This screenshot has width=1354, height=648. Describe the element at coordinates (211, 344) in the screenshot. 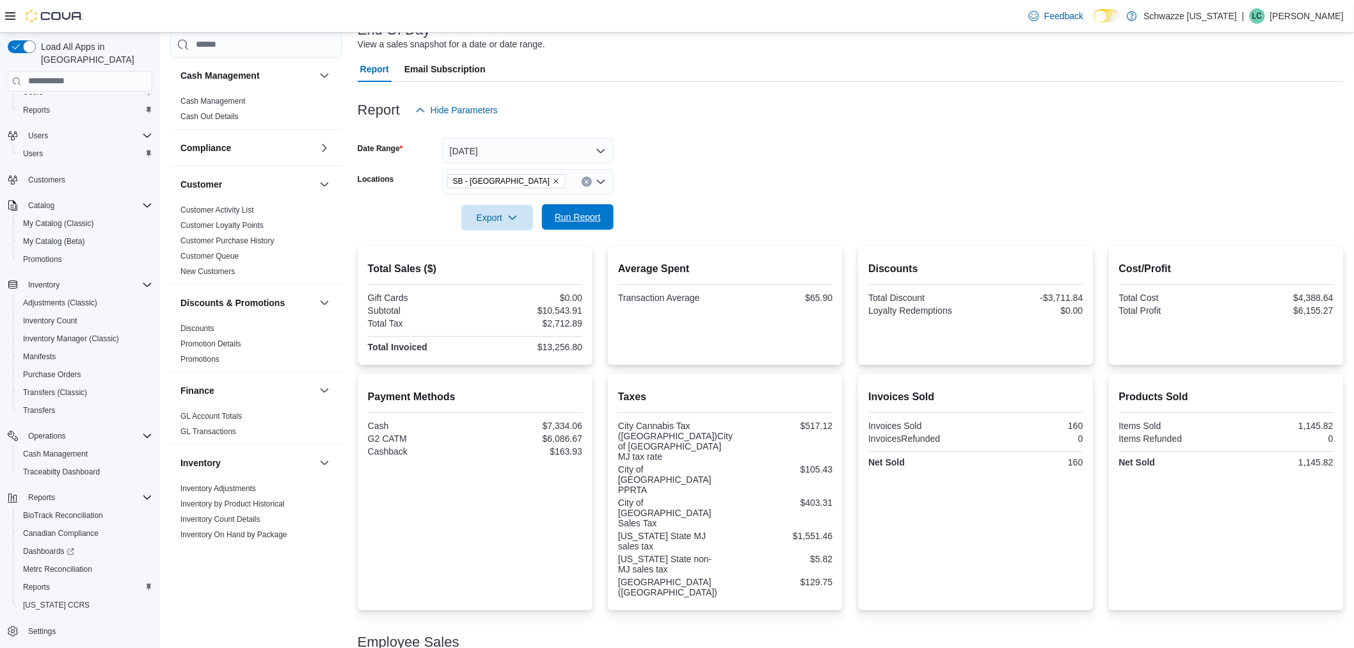

I see `a: Promotion Details` at that location.